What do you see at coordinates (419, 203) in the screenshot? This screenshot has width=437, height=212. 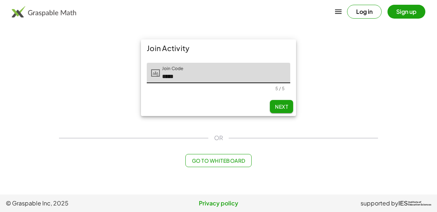 I see `span: Institute of Education Sciences` at bounding box center [419, 203].